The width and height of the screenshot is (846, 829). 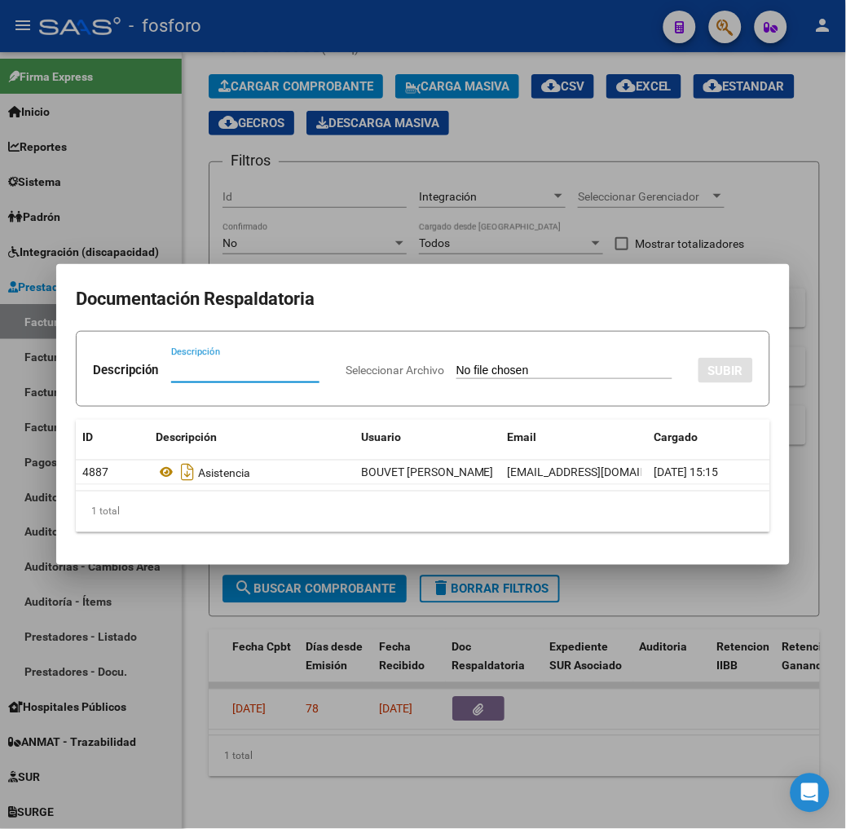 I want to click on datatable-header-cell: Descripción, so click(x=252, y=437).